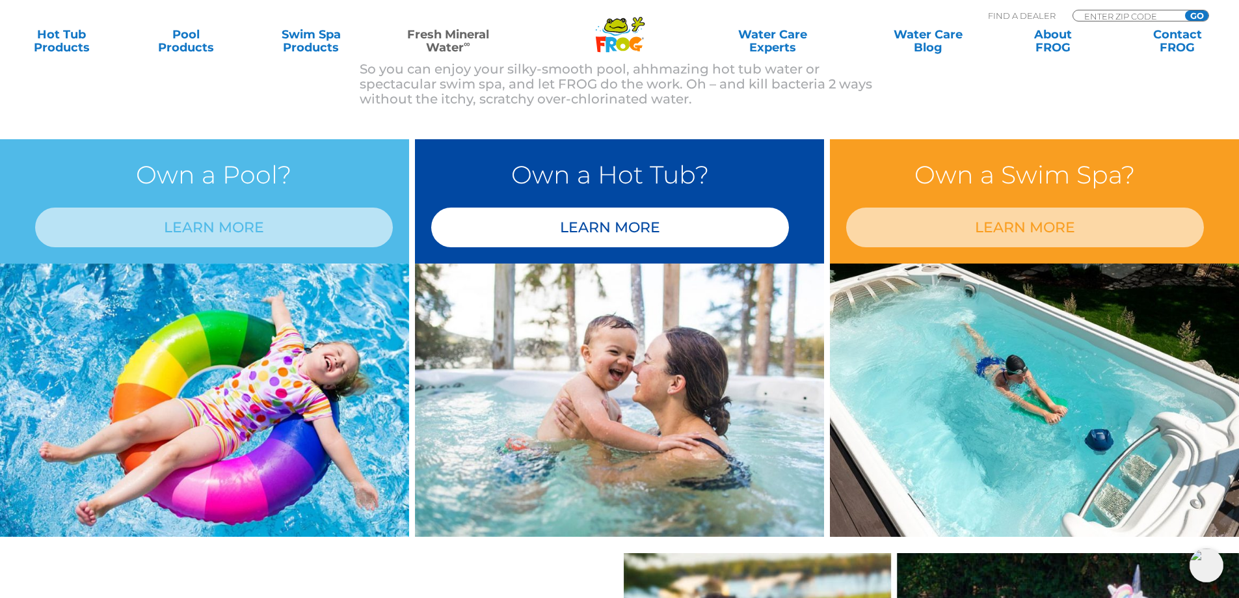  I want to click on h3: Own a Swim Spa?, so click(1025, 175).